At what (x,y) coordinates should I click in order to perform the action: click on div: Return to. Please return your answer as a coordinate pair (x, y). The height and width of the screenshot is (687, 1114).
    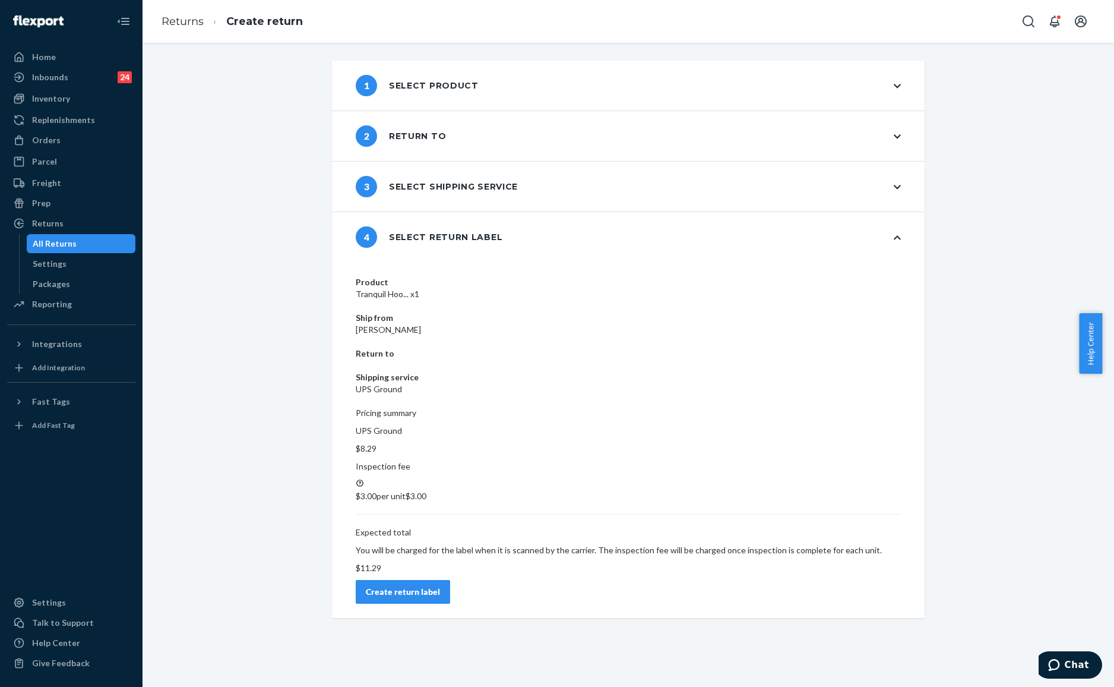
    Looking at the image, I should click on (401, 136).